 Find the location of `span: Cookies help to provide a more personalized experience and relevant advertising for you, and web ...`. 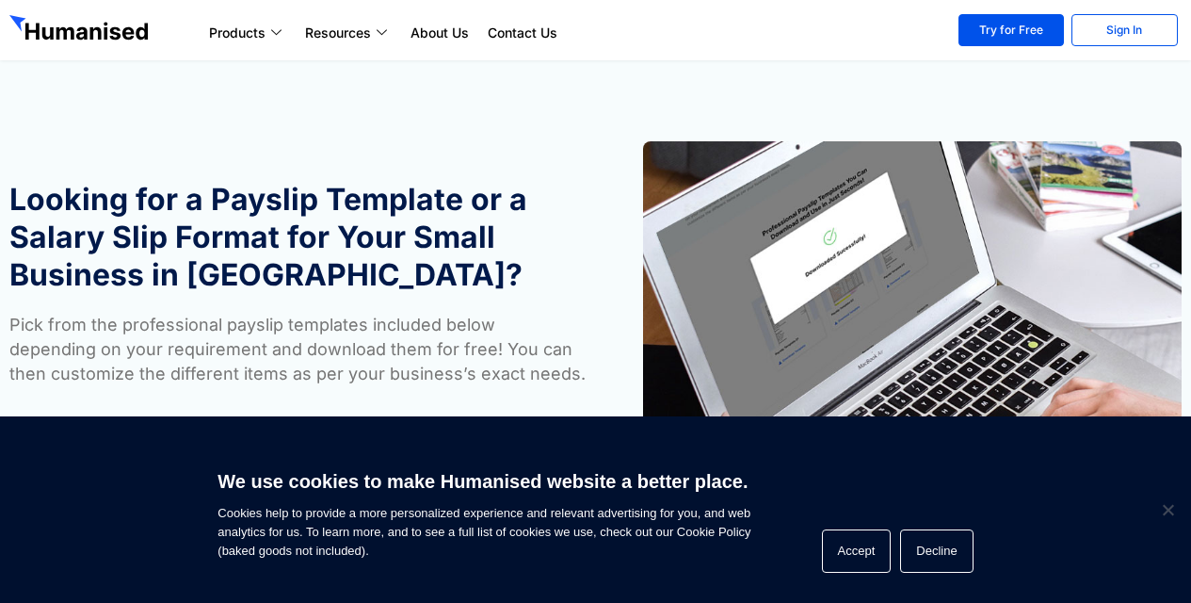

span: Cookies help to provide a more personalized experience and relevant advertising for you, and web ... is located at coordinates (484, 509).